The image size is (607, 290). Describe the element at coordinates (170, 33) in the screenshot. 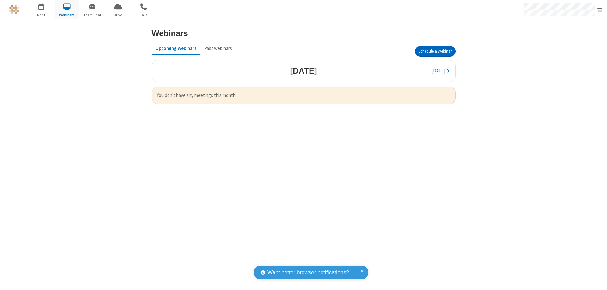

I see `h3: Webinars` at that location.